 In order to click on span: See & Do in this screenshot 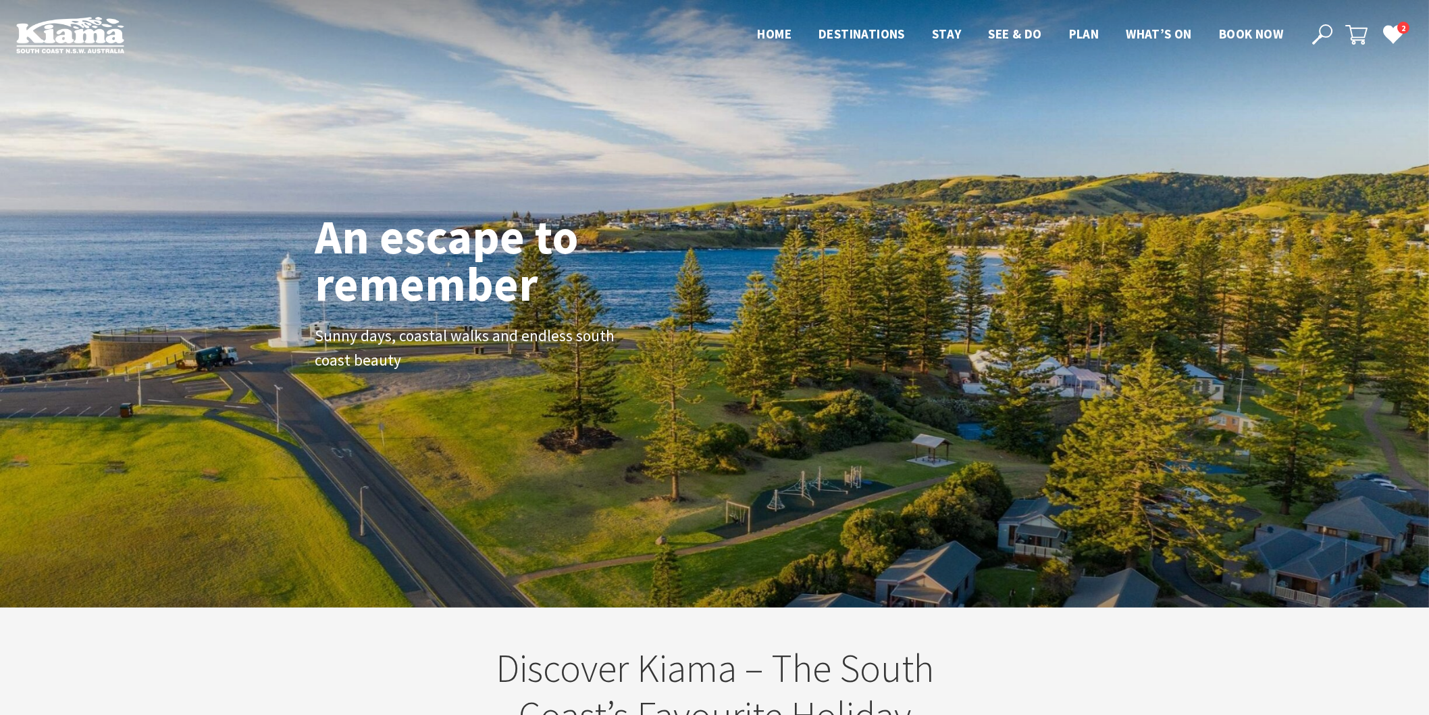, I will do `click(1014, 34)`.